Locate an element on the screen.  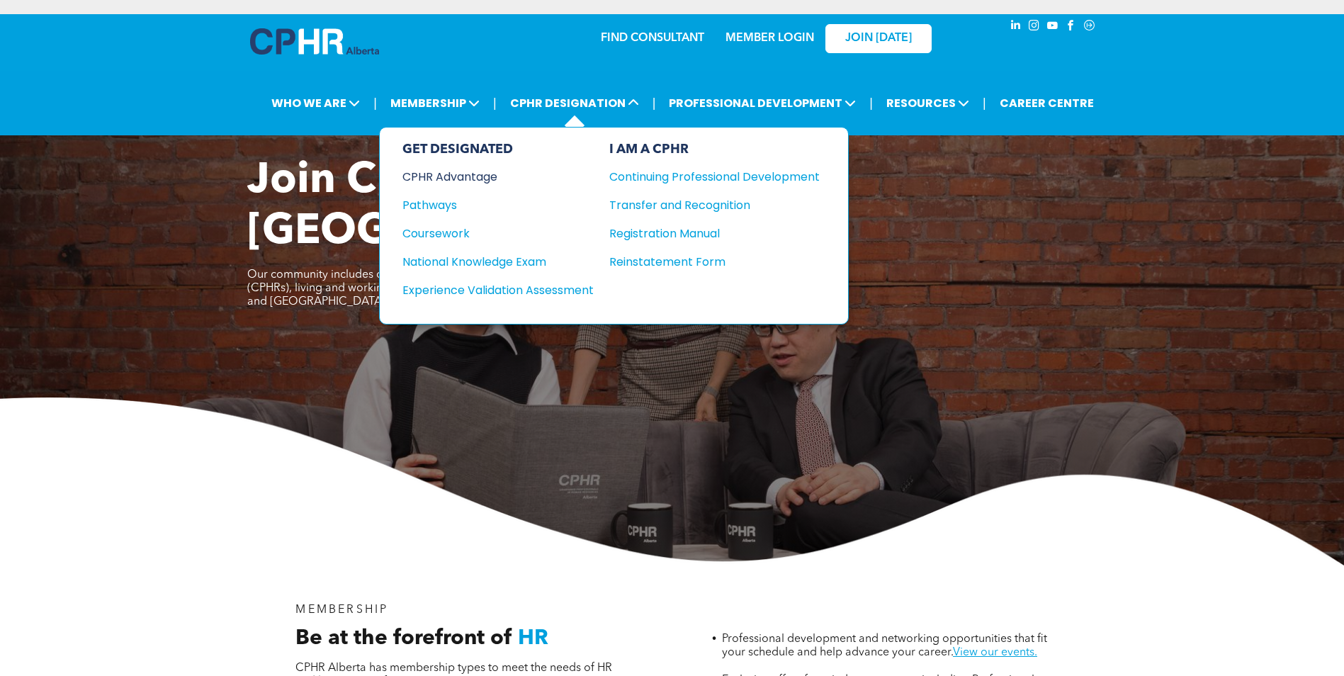
span: Professional development and networking opportunities that fit your schedule and help advance you... is located at coordinates (884, 645).